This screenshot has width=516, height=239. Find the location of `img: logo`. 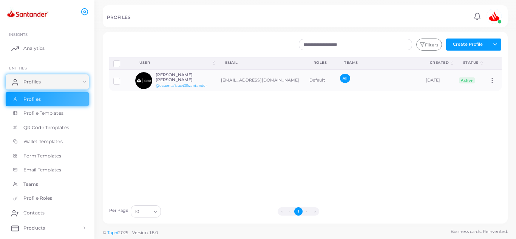

img: logo is located at coordinates (28, 14).